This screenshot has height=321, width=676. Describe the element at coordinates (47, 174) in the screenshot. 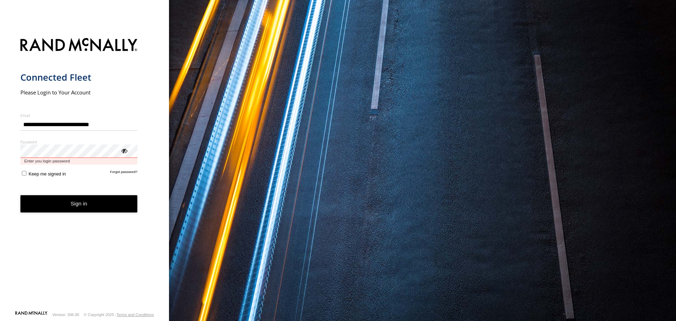

I see `span: Keep me signed in` at that location.